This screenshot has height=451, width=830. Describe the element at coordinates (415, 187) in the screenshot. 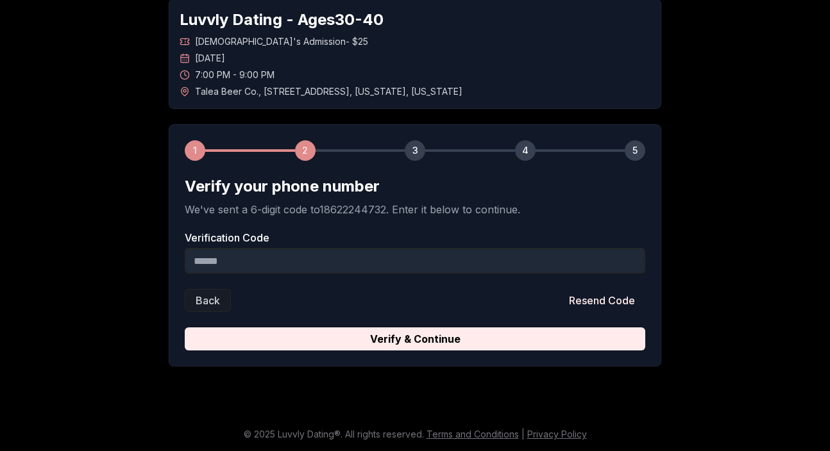

I see `h2: Verify your phone number` at that location.